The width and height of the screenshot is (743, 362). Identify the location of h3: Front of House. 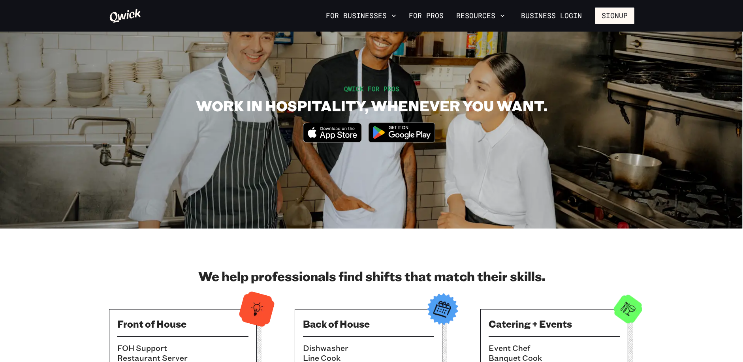
(183, 324).